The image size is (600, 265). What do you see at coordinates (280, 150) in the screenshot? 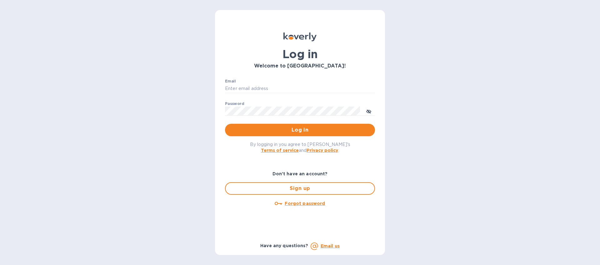
I see `b: Terms of service` at bounding box center [280, 150].